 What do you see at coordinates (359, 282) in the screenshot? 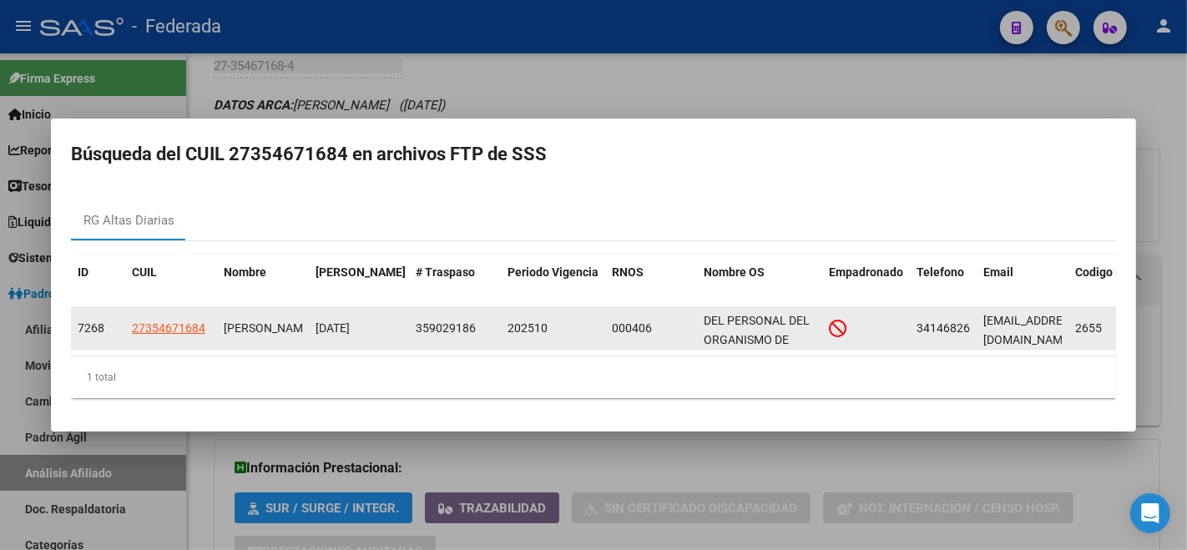
I see `datatable-header-cell: Fecha Traspaso` at bounding box center [359, 282].